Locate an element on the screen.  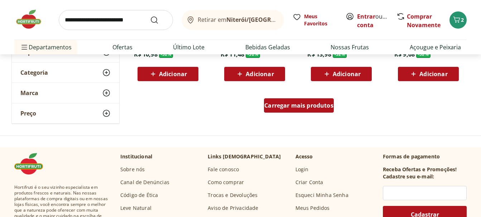
a: Ofertas is located at coordinates (122, 47).